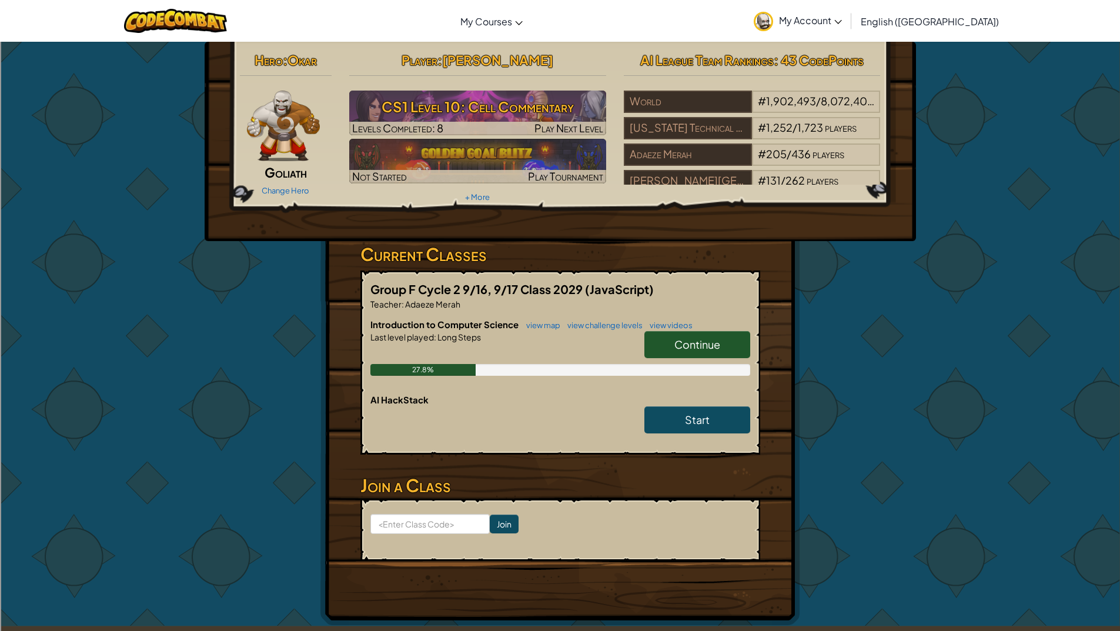 This screenshot has height=631, width=1120. I want to click on a: Play Next Level, so click(477, 113).